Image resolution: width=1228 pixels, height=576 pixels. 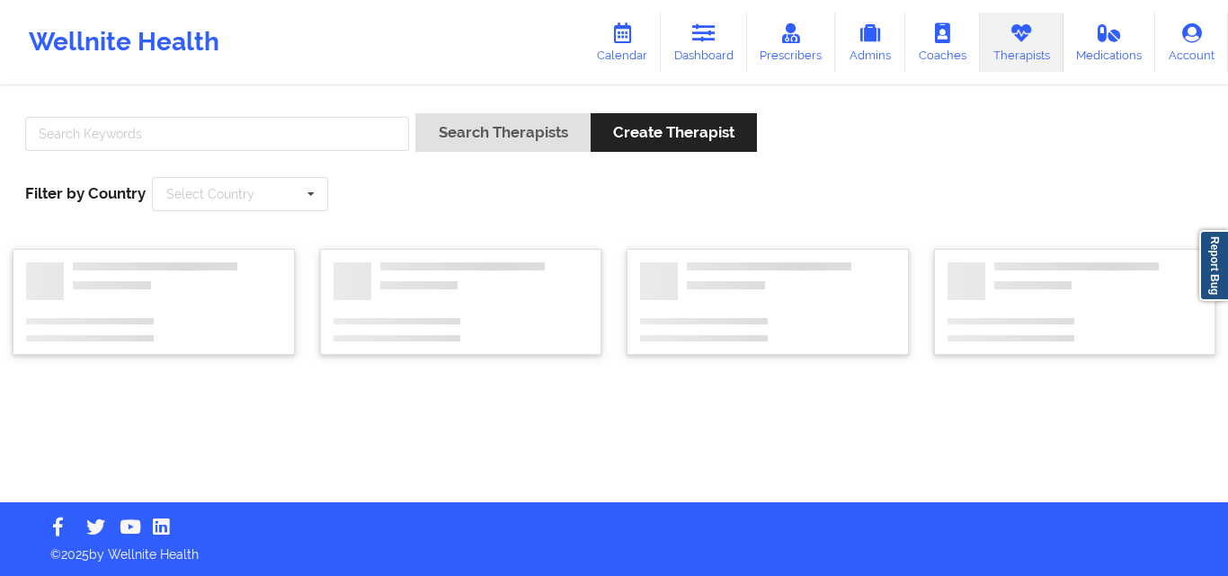 What do you see at coordinates (622, 42) in the screenshot?
I see `a: Calendar` at bounding box center [622, 42].